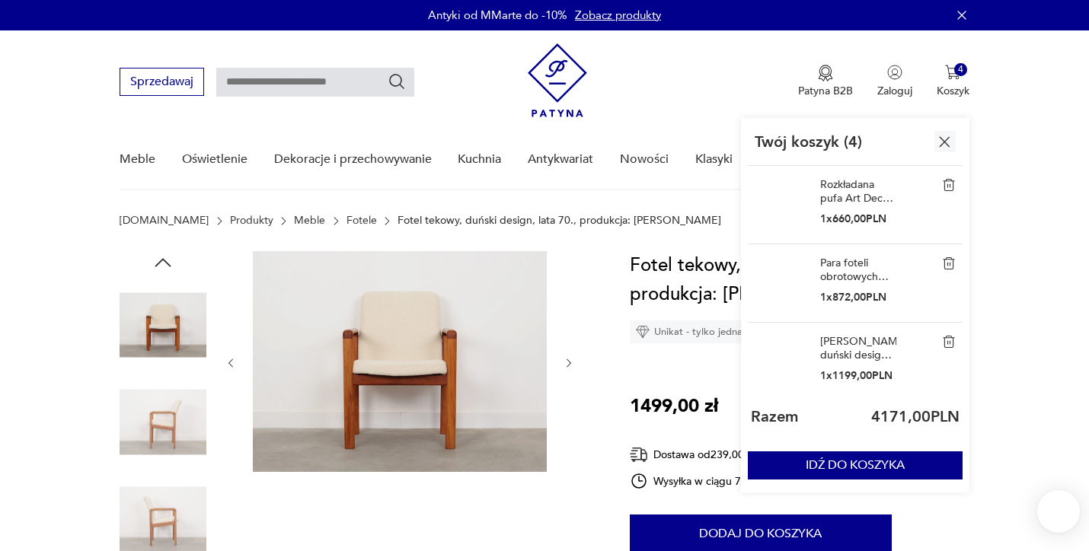 This screenshot has height=551, width=1089. Describe the element at coordinates (858, 297) in the screenshot. I see `p: 1 x 872,00 PLN` at that location.